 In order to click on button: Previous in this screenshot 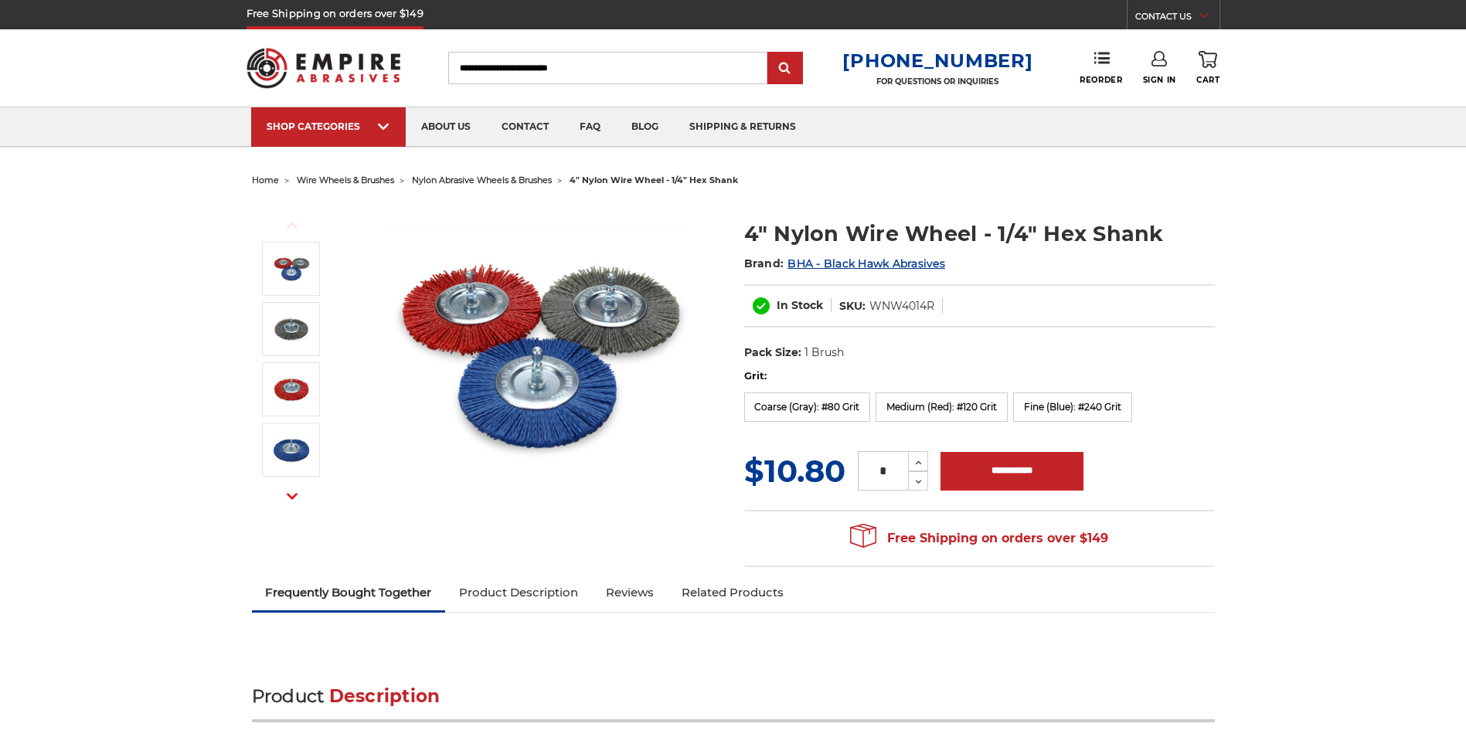, I will do `click(292, 225)`.